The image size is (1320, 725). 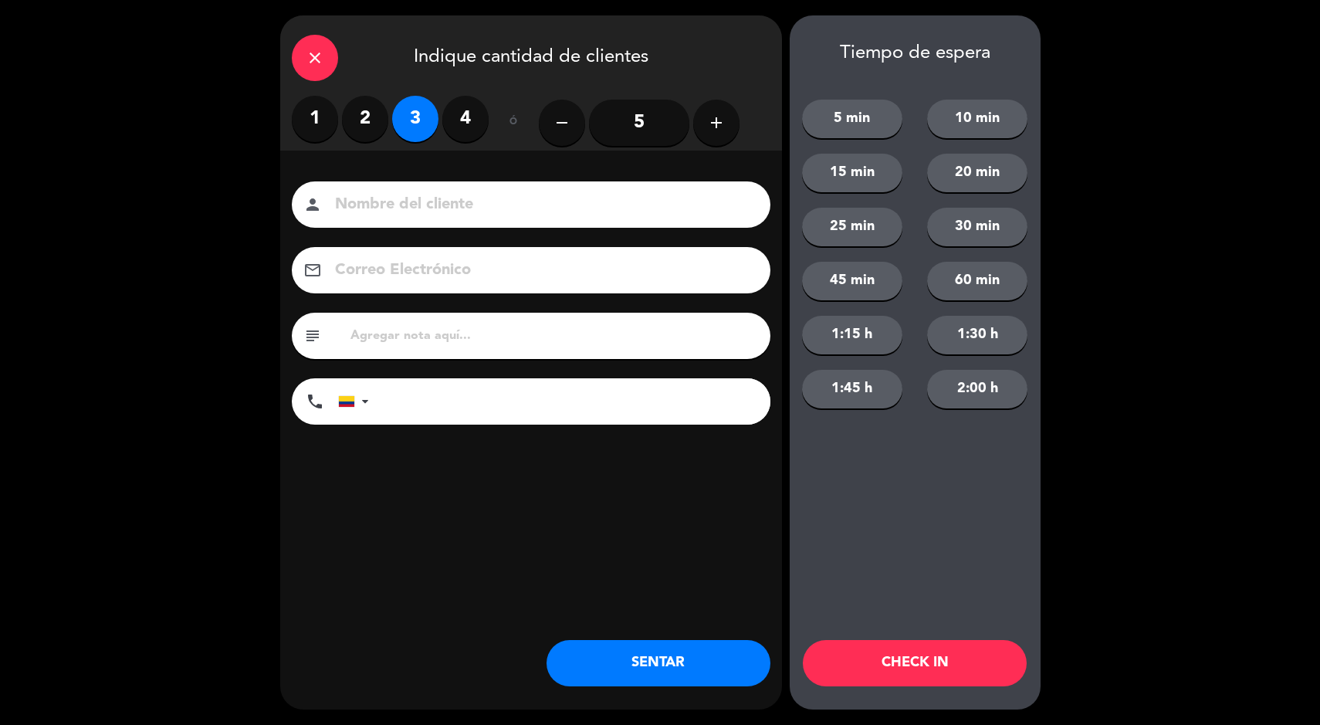 I want to click on label: 3, so click(x=415, y=119).